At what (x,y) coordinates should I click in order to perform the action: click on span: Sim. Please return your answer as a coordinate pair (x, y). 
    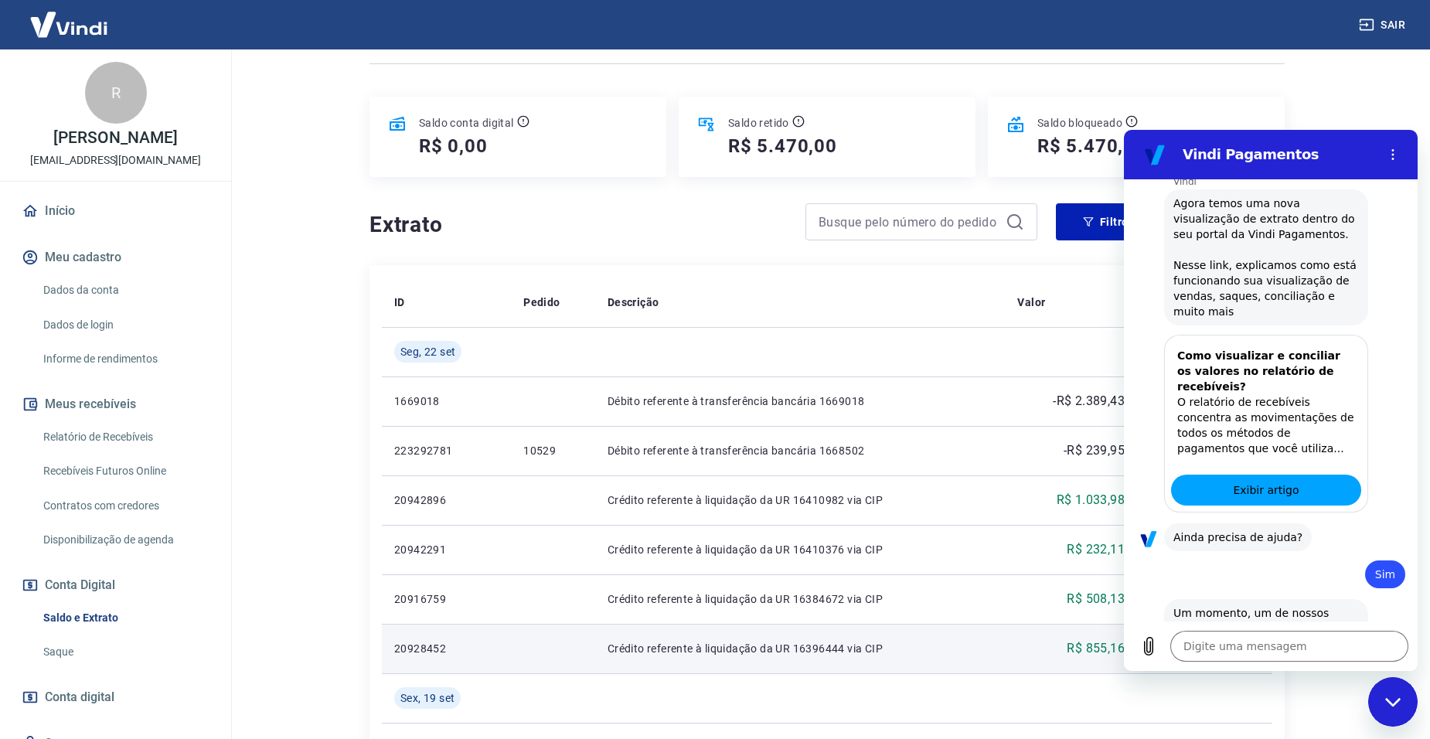
    Looking at the image, I should click on (261, 444).